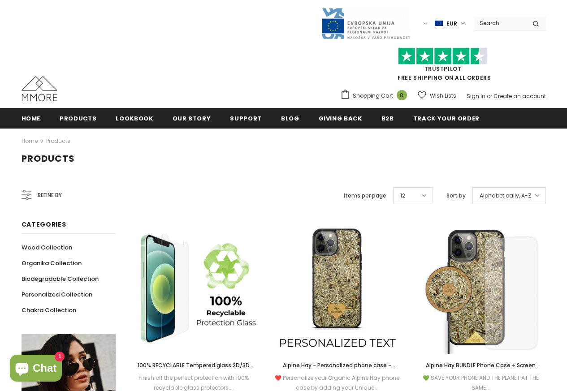 Image resolution: width=567 pixels, height=391 pixels. I want to click on a: Personalized Collection, so click(57, 294).